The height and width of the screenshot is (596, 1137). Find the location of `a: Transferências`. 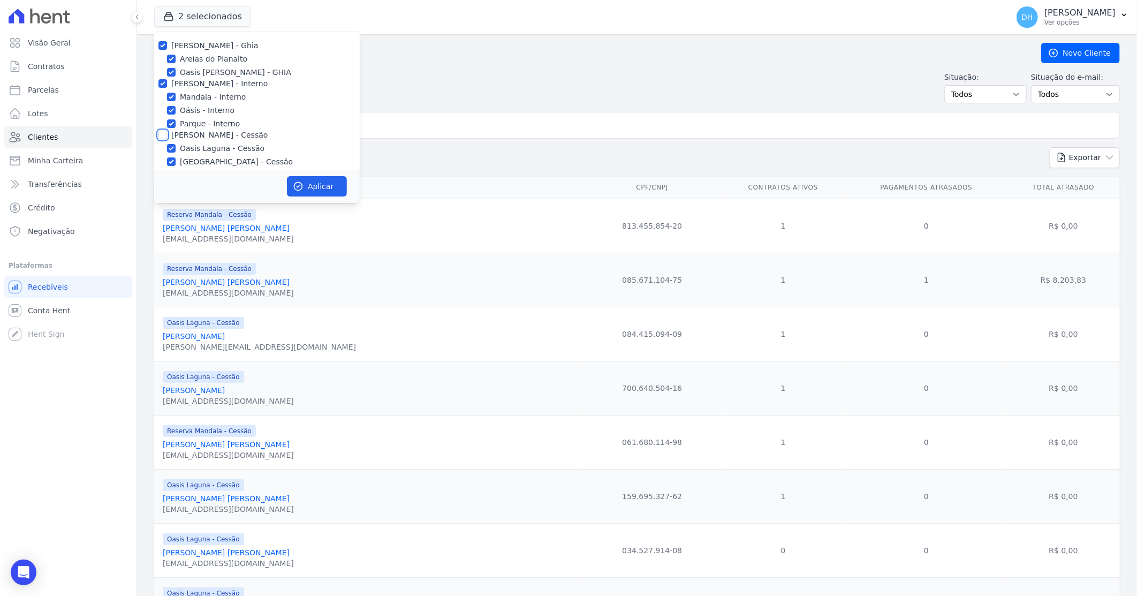

a: Transferências is located at coordinates (68, 184).